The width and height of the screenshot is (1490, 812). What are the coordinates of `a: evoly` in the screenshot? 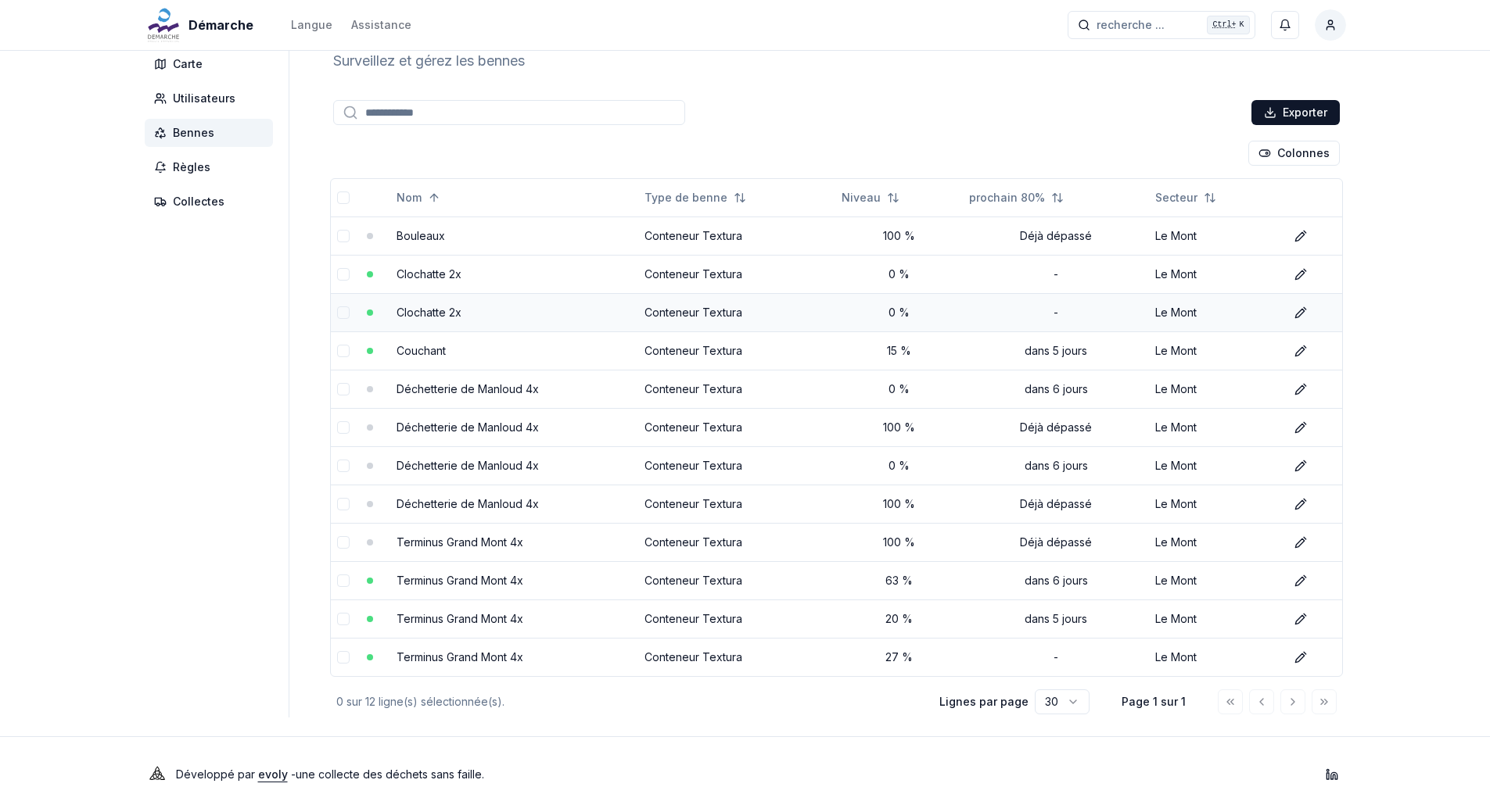 It's located at (273, 774).